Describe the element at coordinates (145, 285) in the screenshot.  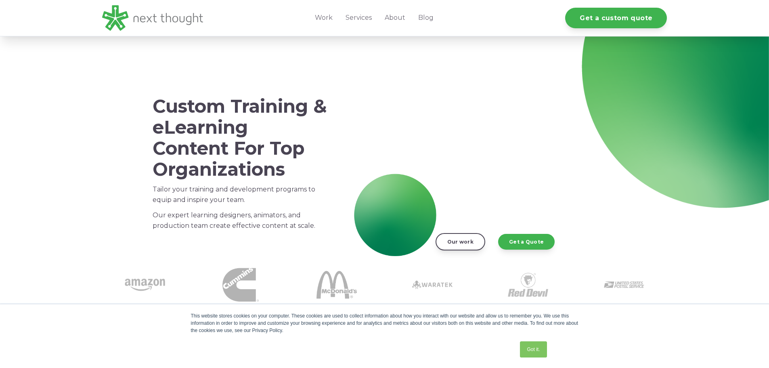
I see `img: amazon-1` at that location.